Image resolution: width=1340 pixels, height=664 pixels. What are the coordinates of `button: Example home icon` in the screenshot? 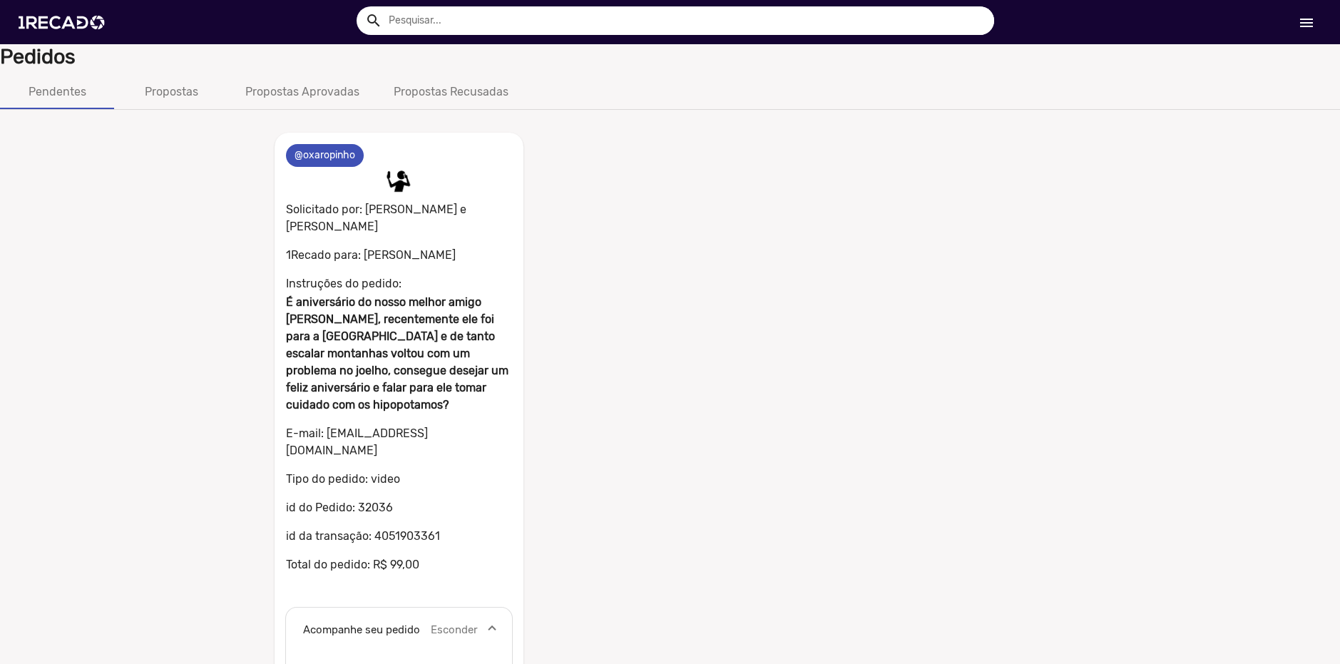 It's located at (372, 19).